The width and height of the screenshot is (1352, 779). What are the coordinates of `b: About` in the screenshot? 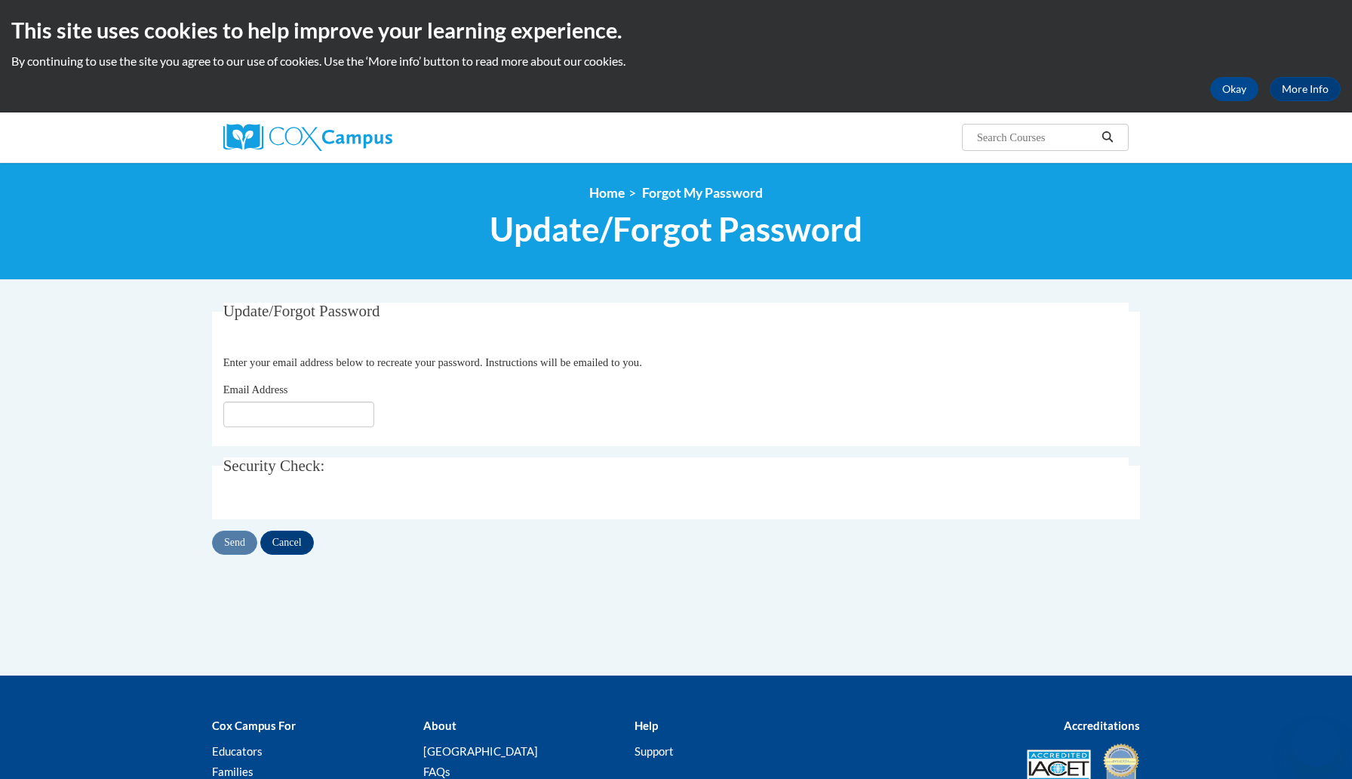 It's located at (440, 725).